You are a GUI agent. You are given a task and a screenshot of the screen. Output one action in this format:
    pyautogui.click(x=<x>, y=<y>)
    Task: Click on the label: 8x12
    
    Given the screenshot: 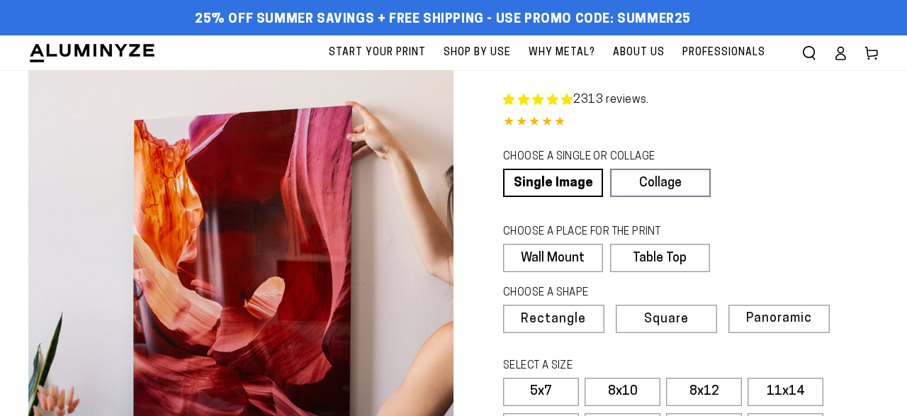 What is the action you would take?
    pyautogui.click(x=704, y=392)
    